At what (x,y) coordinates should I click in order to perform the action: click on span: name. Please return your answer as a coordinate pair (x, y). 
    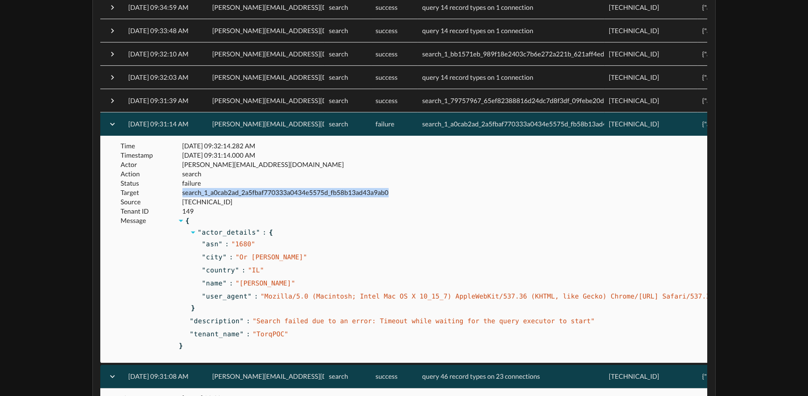
    Looking at the image, I should click on (215, 284).